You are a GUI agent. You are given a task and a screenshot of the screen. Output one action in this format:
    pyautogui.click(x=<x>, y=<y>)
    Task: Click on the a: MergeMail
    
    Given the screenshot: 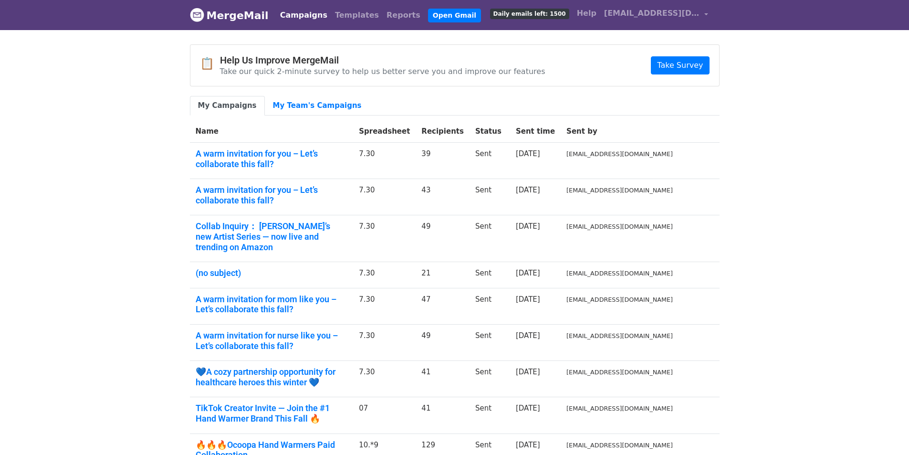 What is the action you would take?
    pyautogui.click(x=229, y=15)
    